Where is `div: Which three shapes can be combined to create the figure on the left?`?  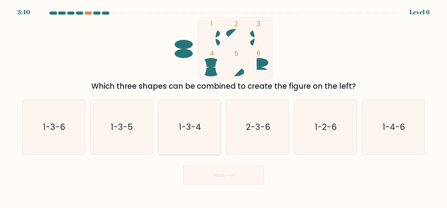
div: Which three shapes can be combined to create the figure on the left? is located at coordinates (224, 86).